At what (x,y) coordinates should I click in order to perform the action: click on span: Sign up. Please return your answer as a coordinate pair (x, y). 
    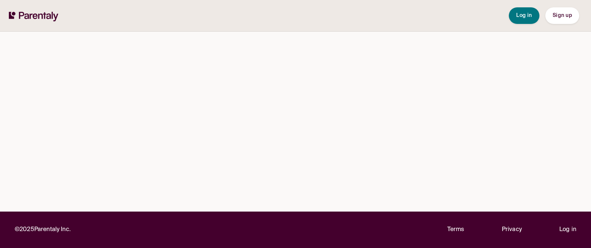
    Looking at the image, I should click on (562, 15).